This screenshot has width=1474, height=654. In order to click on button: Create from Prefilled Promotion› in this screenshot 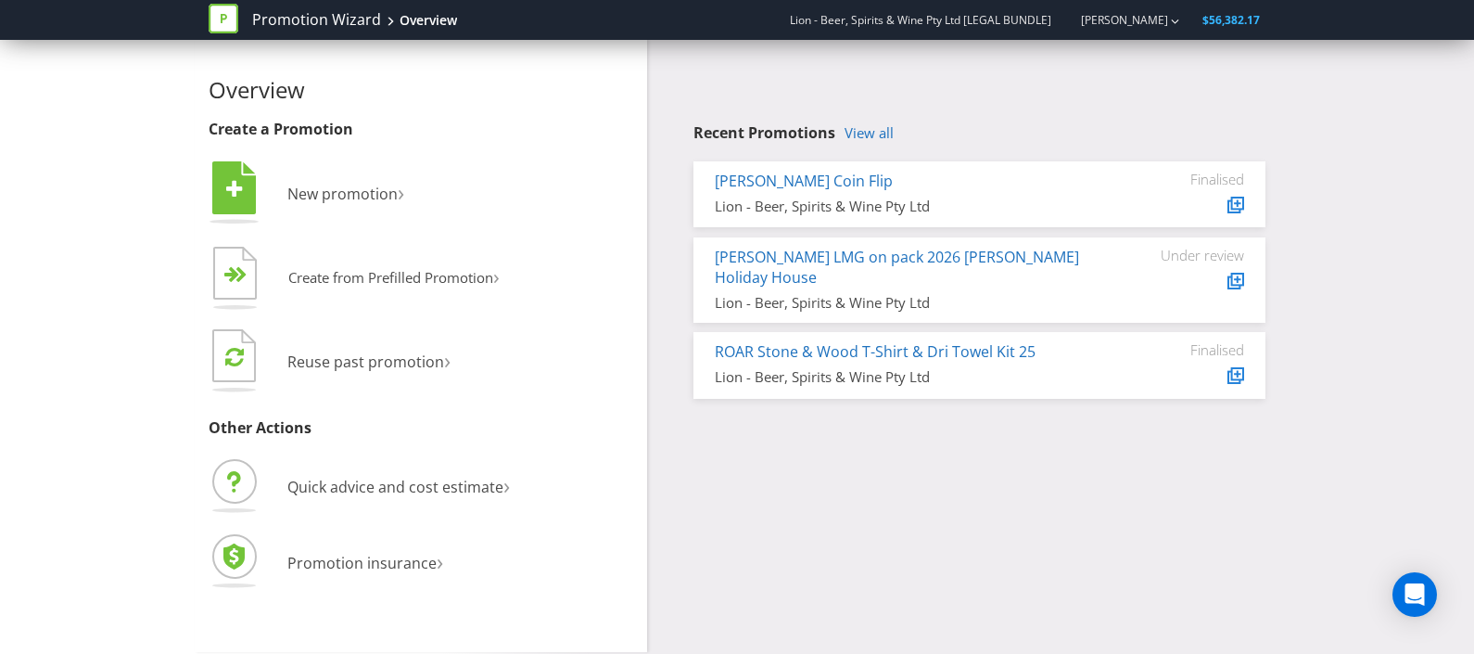, I will do `click(354, 279)`.